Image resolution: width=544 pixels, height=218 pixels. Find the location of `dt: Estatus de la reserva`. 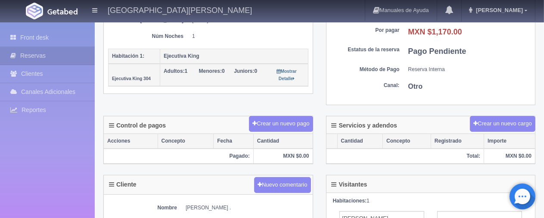

dt: Estatus de la reserva is located at coordinates (365, 50).